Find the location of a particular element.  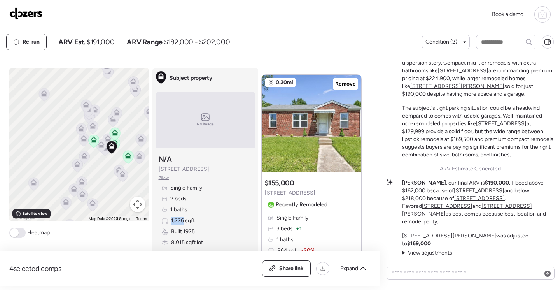

span: -30% is located at coordinates (308, 250).